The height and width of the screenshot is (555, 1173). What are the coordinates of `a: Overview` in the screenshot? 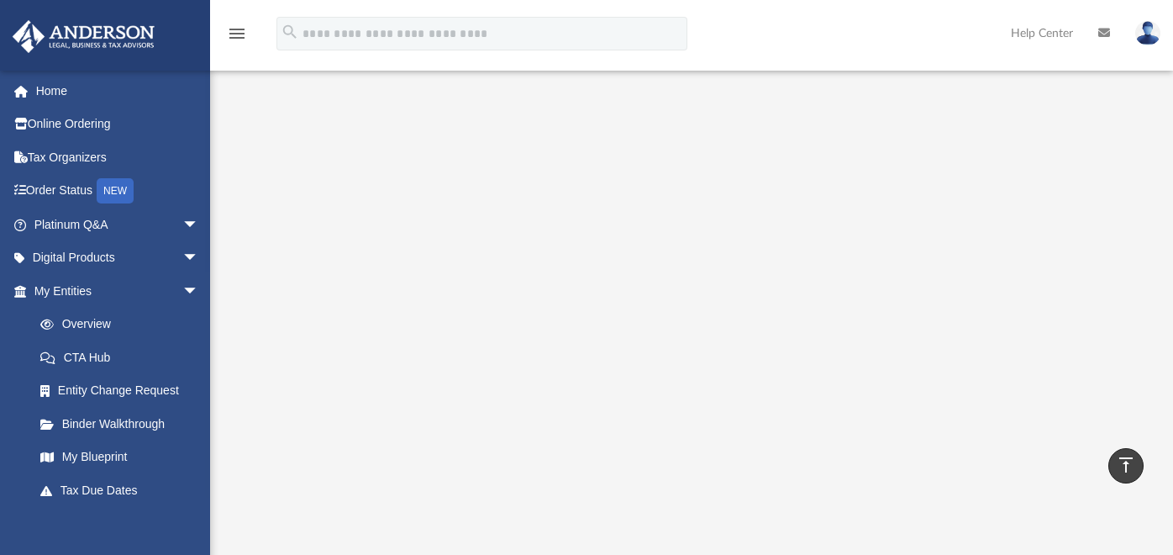 It's located at (124, 324).